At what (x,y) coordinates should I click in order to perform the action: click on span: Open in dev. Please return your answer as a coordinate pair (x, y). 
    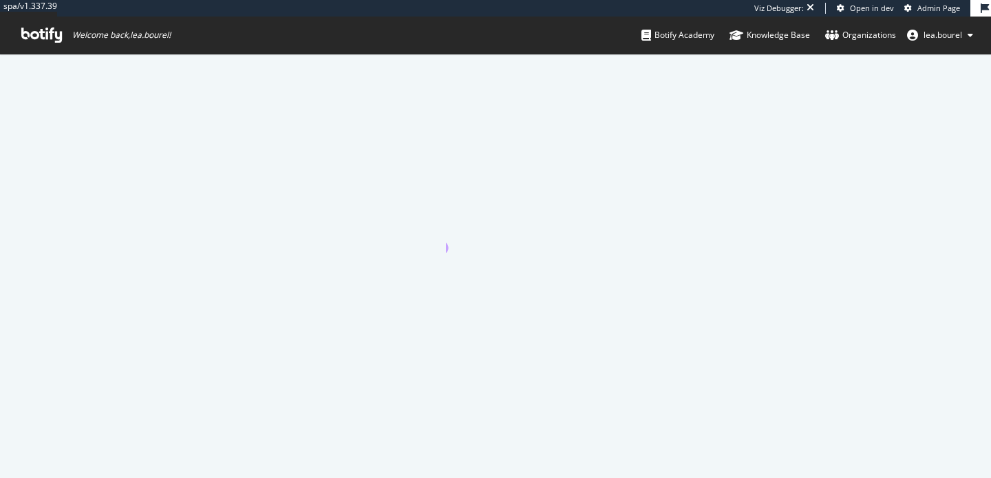
    Looking at the image, I should click on (872, 8).